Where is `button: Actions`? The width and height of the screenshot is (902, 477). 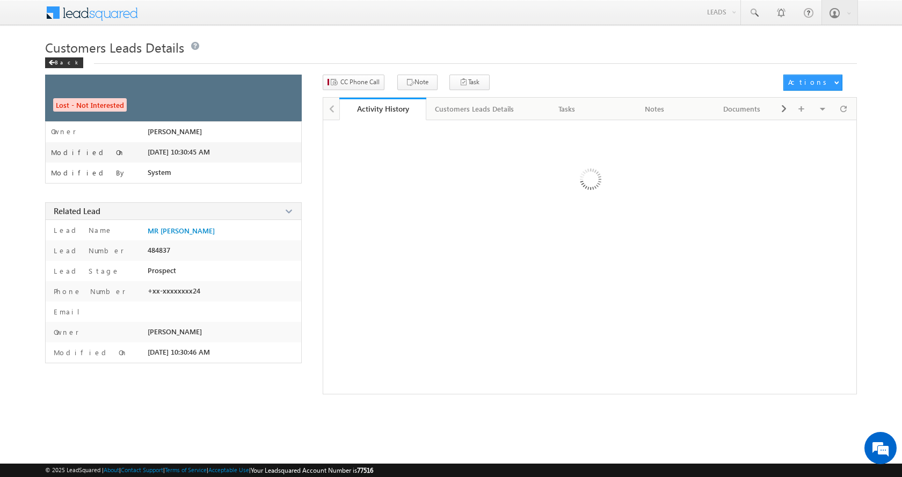 button: Actions is located at coordinates (813, 83).